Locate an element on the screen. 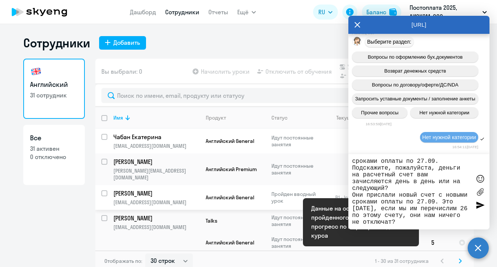 This screenshot has height=267, width=497. span: Выберите раздел: is located at coordinates (389, 42).